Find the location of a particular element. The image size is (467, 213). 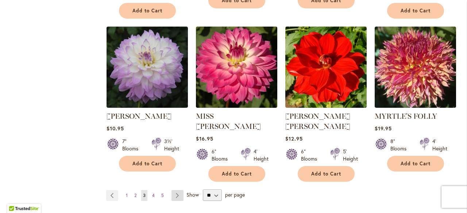

a: 2 is located at coordinates (135, 196).